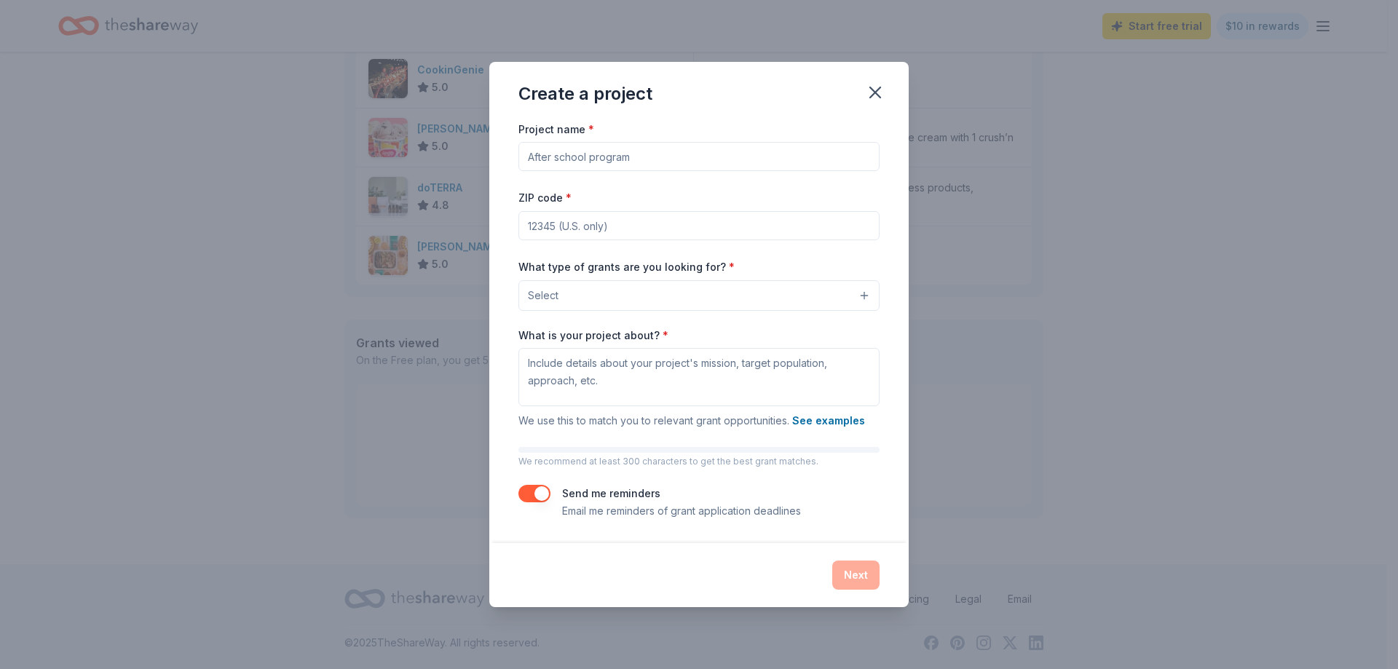 The image size is (1398, 669). I want to click on label: Project name, so click(556, 130).